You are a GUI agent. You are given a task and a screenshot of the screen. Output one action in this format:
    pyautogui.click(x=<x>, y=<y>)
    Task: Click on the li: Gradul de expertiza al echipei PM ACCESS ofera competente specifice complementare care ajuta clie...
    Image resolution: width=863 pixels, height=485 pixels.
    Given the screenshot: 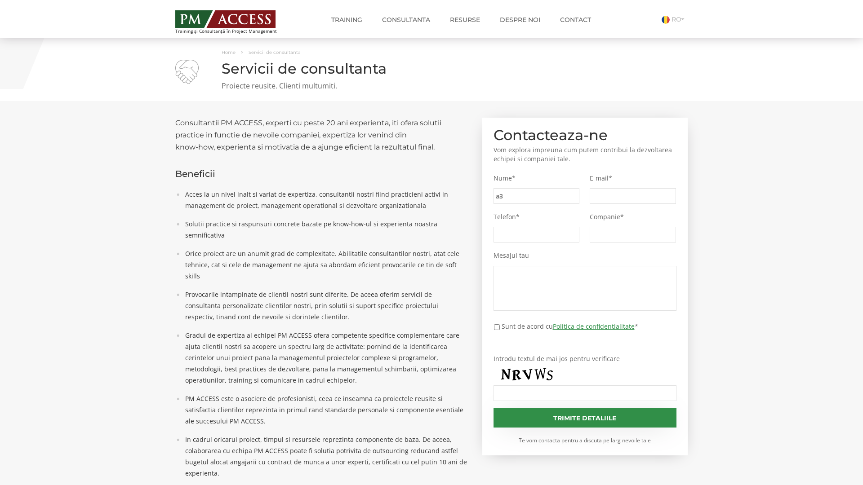 What is the action you would take?
    pyautogui.click(x=324, y=358)
    